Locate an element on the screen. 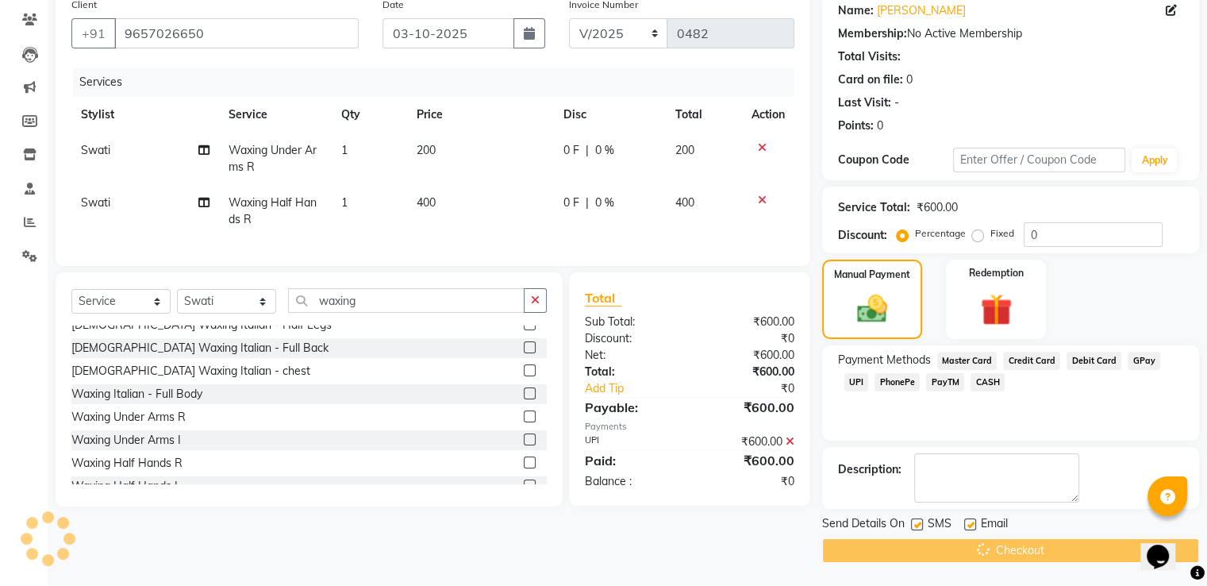  button: Apply is located at coordinates (1154, 160).